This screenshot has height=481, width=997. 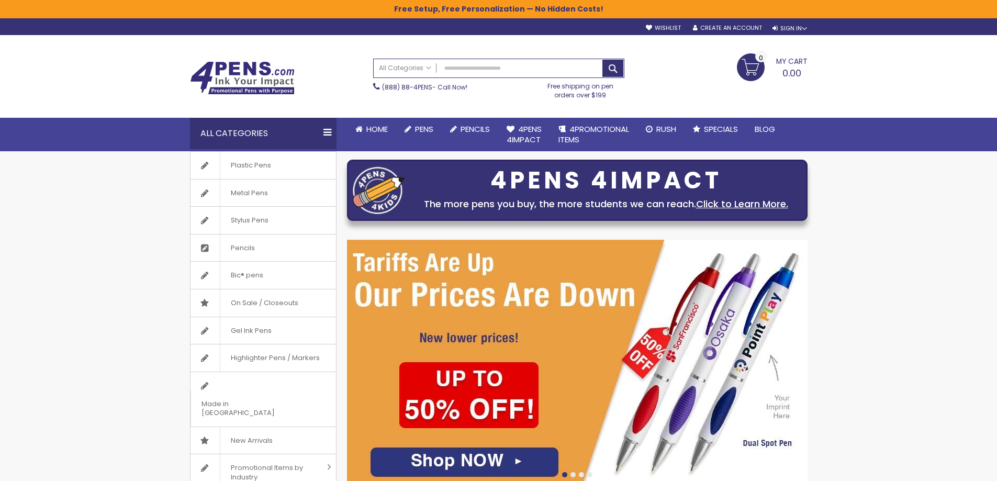 What do you see at coordinates (251, 165) in the screenshot?
I see `span: Plastic Pens` at bounding box center [251, 165].